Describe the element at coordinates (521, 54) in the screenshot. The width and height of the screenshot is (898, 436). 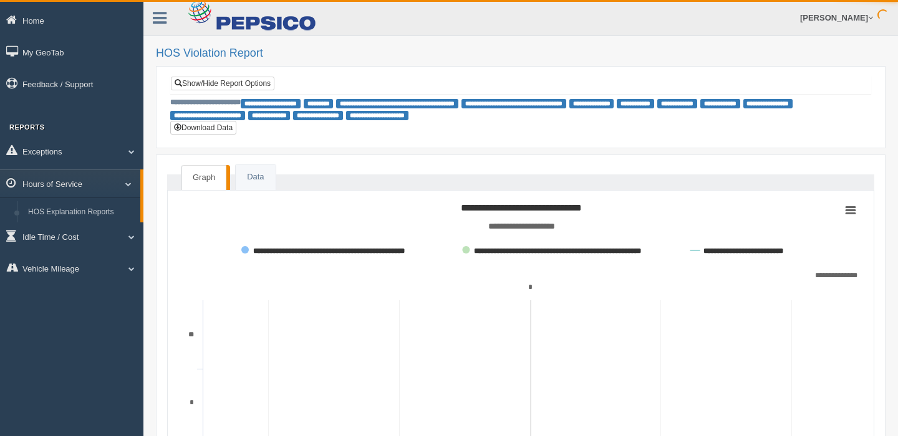
I see `h2: HOS Violation Report` at that location.